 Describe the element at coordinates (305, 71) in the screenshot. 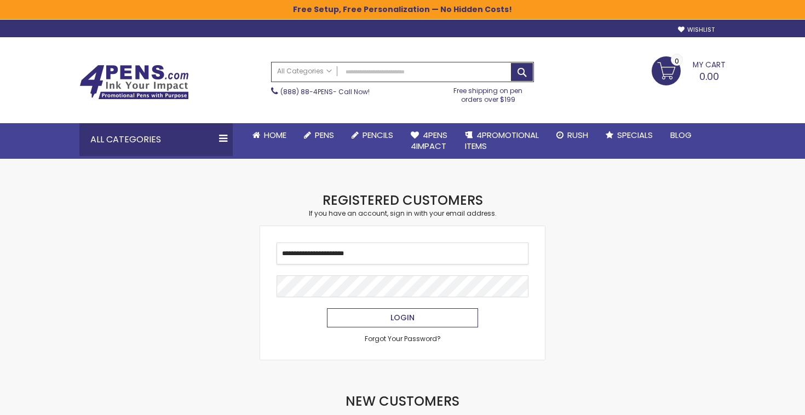

I see `a: All Categories` at that location.